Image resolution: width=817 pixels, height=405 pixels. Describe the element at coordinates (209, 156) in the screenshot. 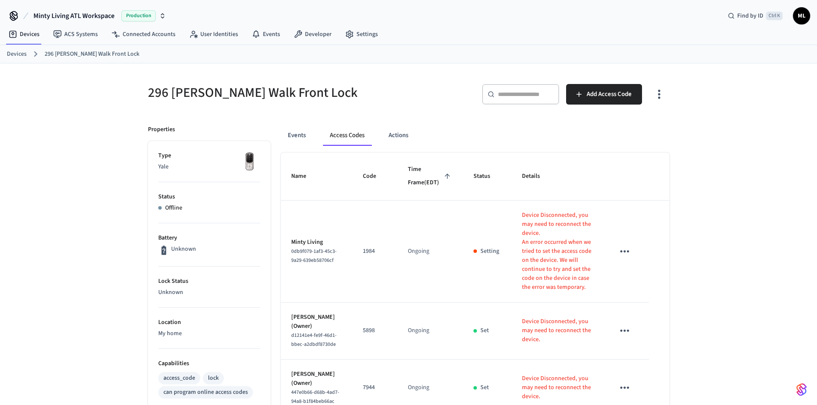

I see `p: Type` at that location.